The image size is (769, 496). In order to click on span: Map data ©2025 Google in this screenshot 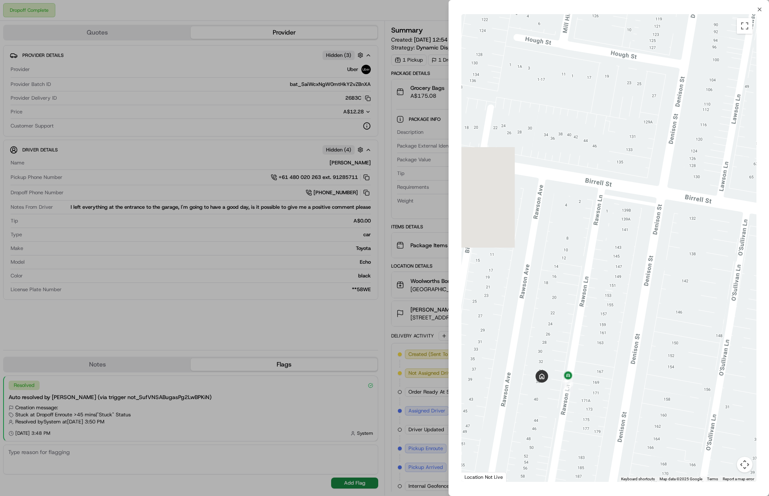, I will do `click(681, 479)`.